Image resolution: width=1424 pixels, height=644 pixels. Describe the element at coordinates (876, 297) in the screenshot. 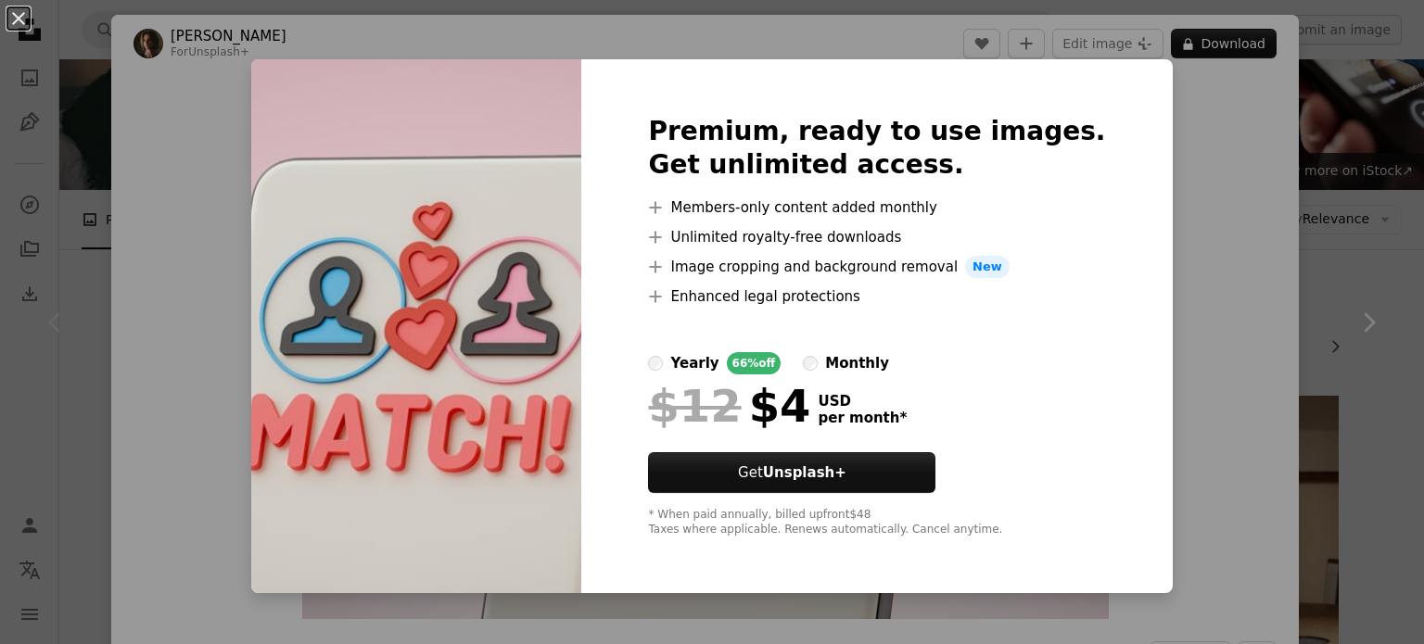

I see `li: Enhanced legal protections` at that location.